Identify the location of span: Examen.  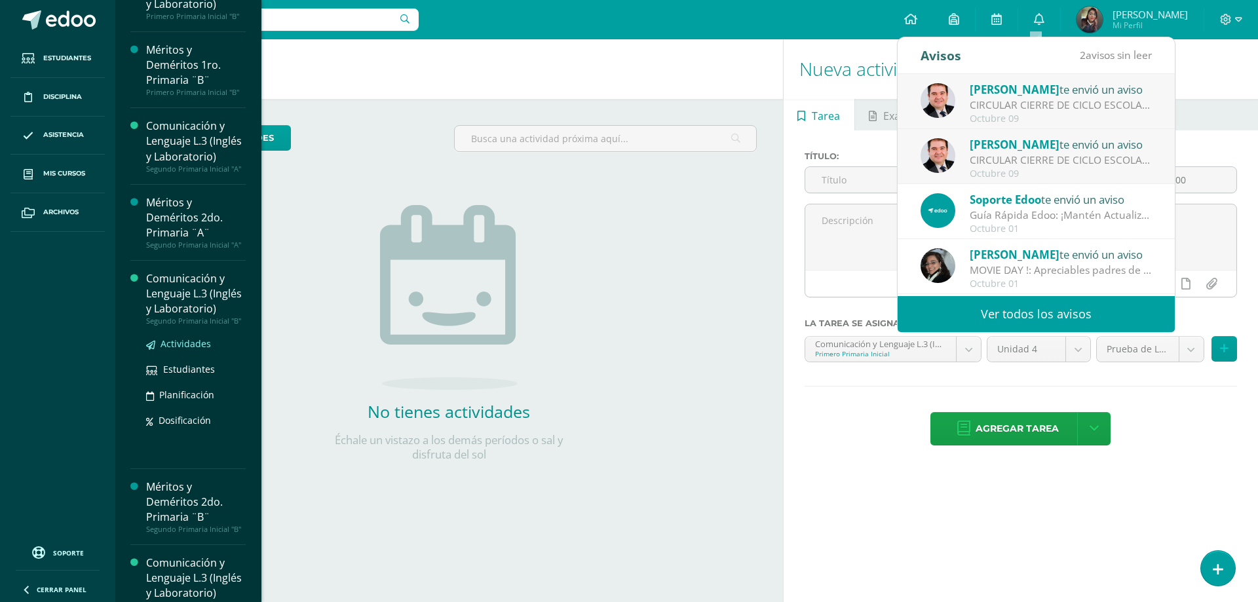
(903, 116).